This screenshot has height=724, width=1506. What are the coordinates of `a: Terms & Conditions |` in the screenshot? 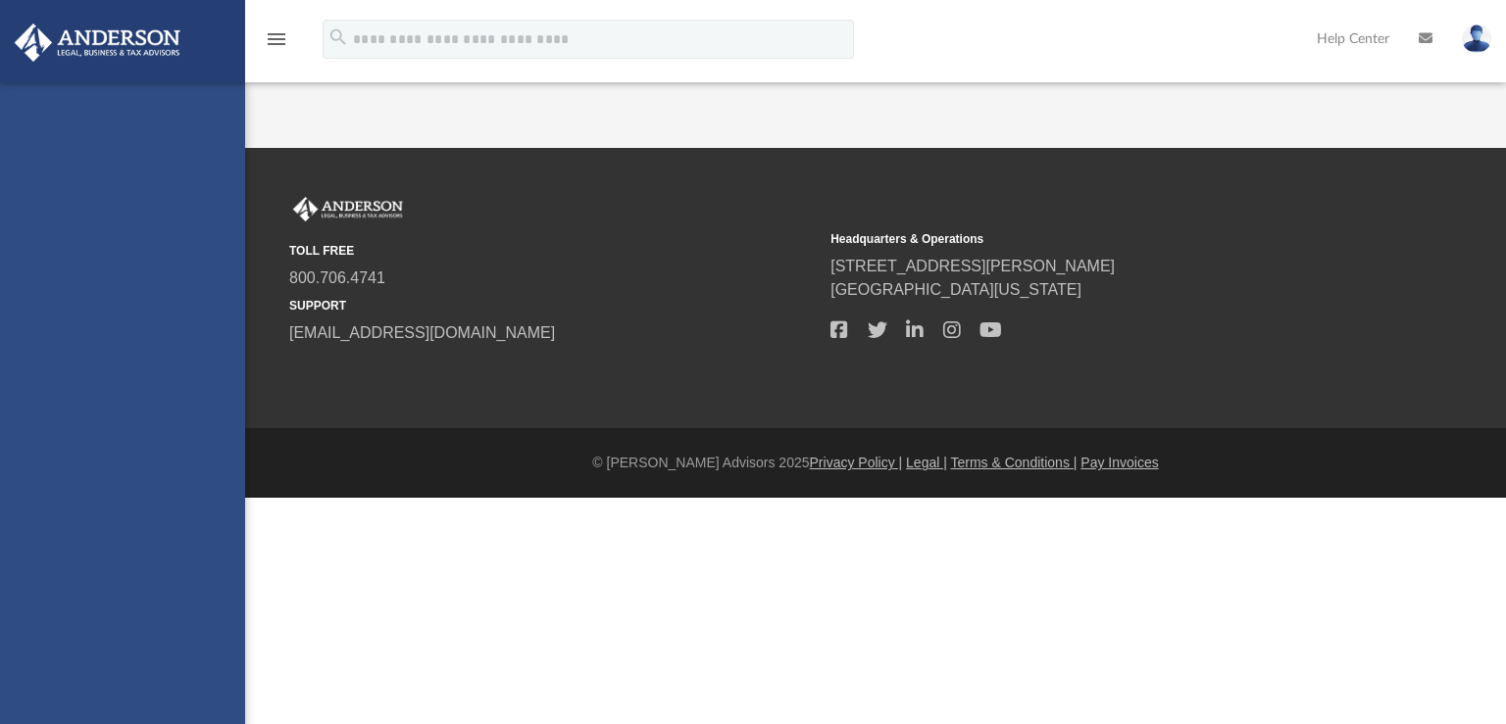 It's located at (1013, 463).